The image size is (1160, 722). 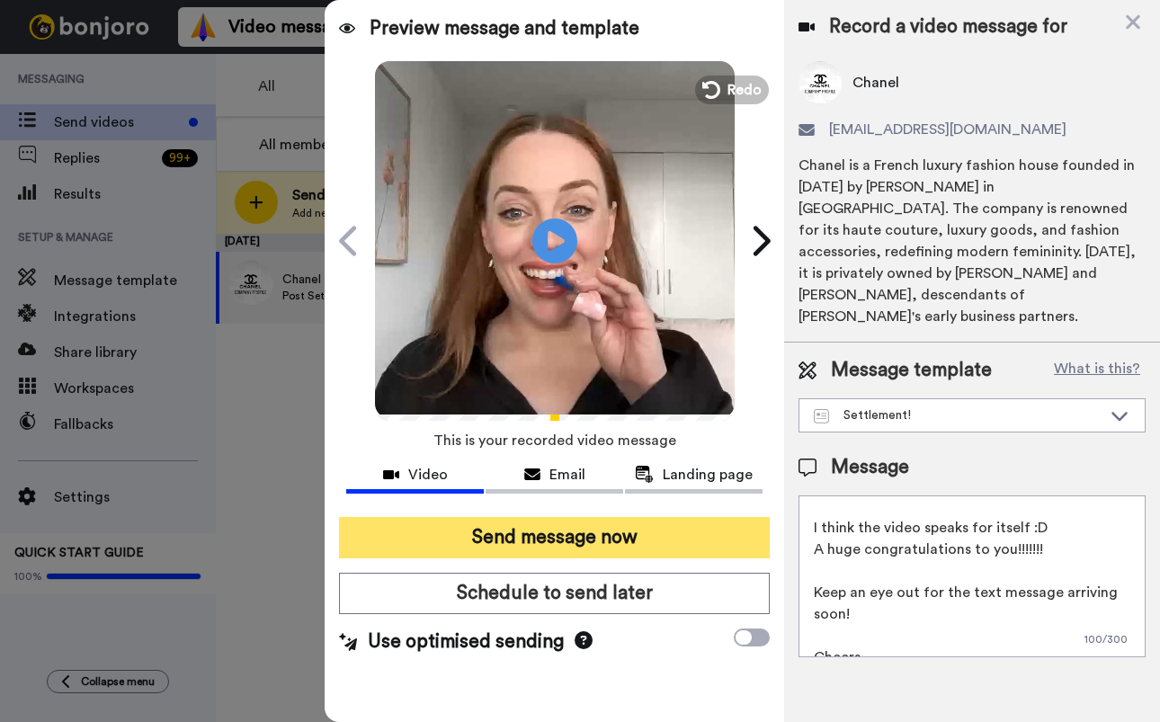 What do you see at coordinates (870, 468) in the screenshot?
I see `span: Message` at bounding box center [870, 468].